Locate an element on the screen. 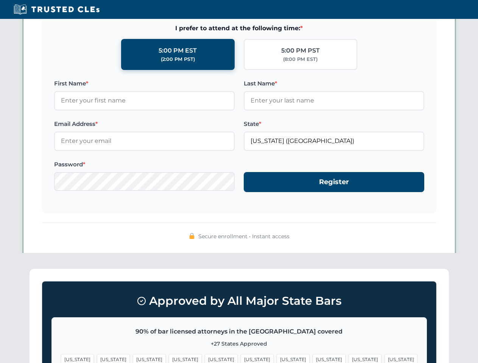 This screenshot has height=363, width=478. div: 5:00 PM EST is located at coordinates (177, 51).